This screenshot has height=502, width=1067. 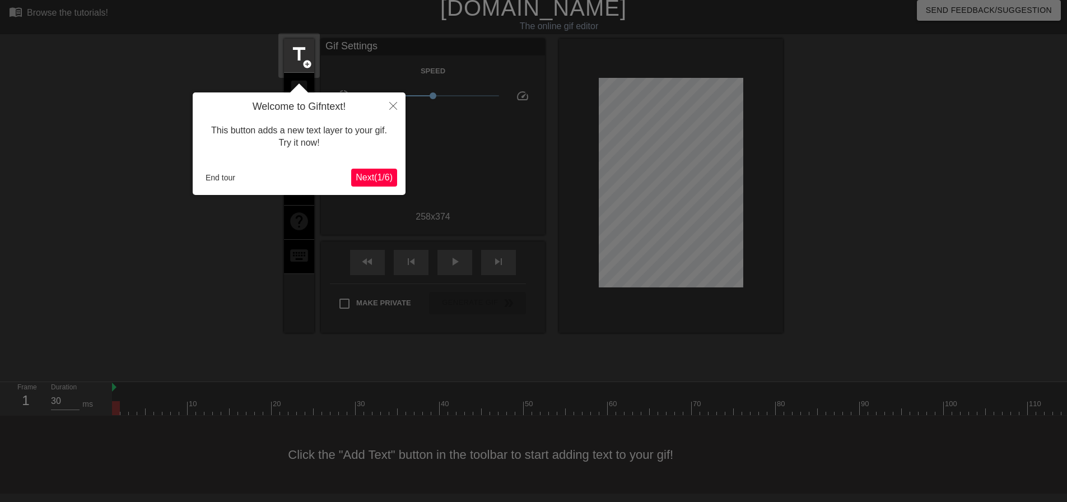 What do you see at coordinates (299, 137) in the screenshot?
I see `div: This button adds a new text layer to your gif. Try it now!` at bounding box center [299, 137].